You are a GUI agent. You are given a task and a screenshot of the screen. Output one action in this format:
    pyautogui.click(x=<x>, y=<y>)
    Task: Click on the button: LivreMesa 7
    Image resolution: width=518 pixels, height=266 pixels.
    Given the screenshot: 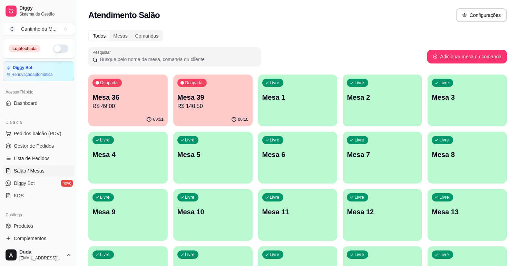 What is the action you would take?
    pyautogui.click(x=382, y=158)
    